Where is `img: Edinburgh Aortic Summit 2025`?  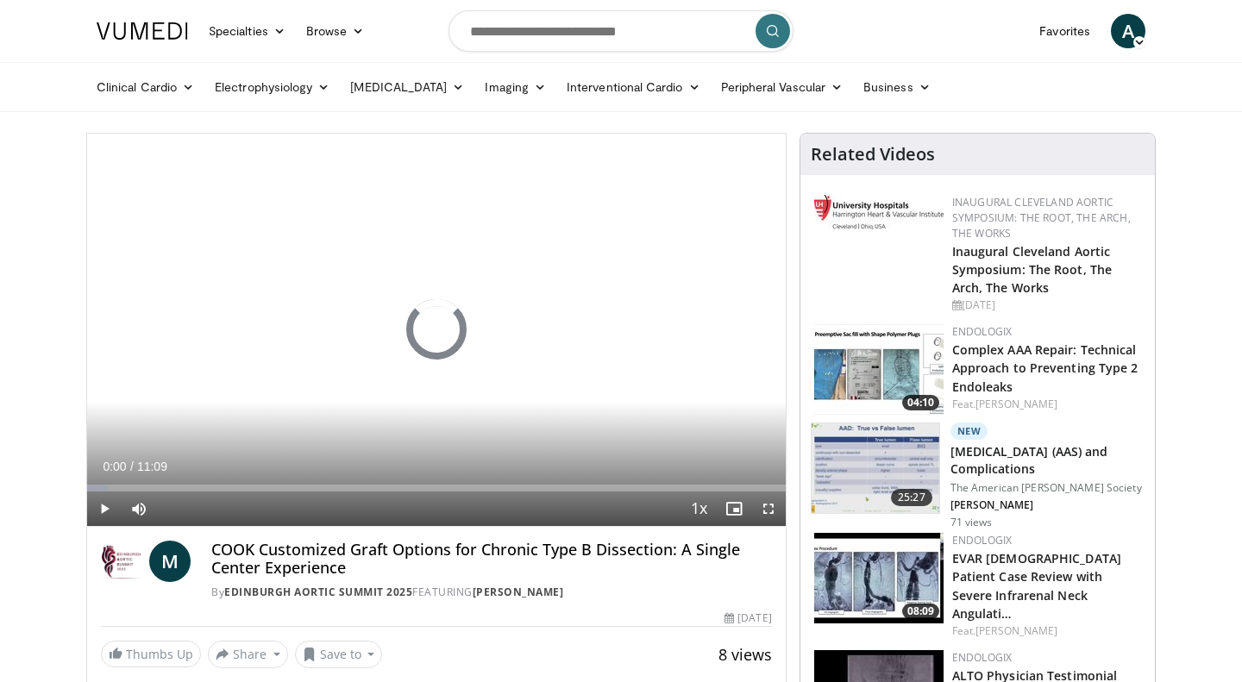
img: Edinburgh Aortic Summit 2025 is located at coordinates (122, 562).